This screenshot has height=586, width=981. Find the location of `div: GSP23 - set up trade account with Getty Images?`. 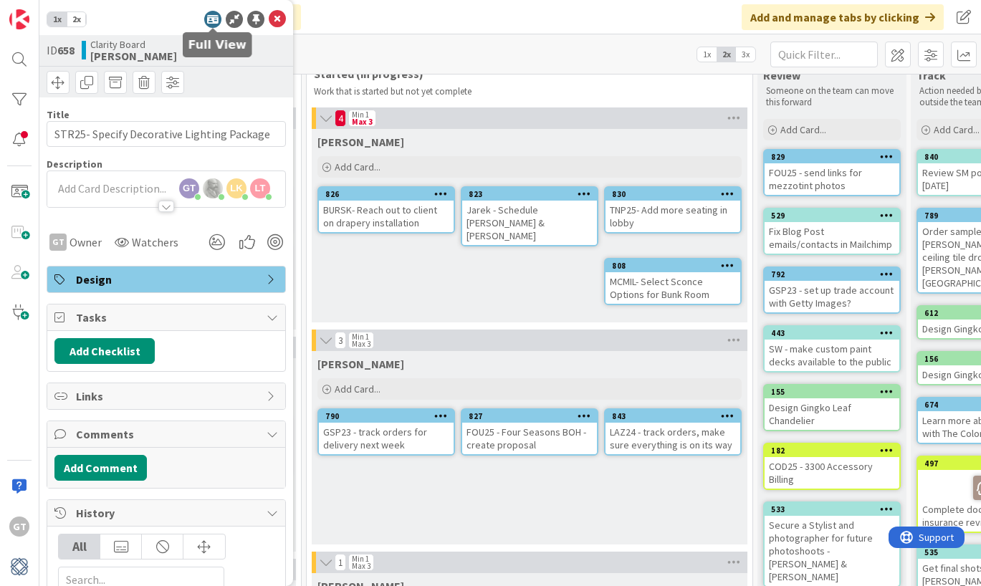

div: GSP23 - set up trade account with Getty Images? is located at coordinates (832, 297).